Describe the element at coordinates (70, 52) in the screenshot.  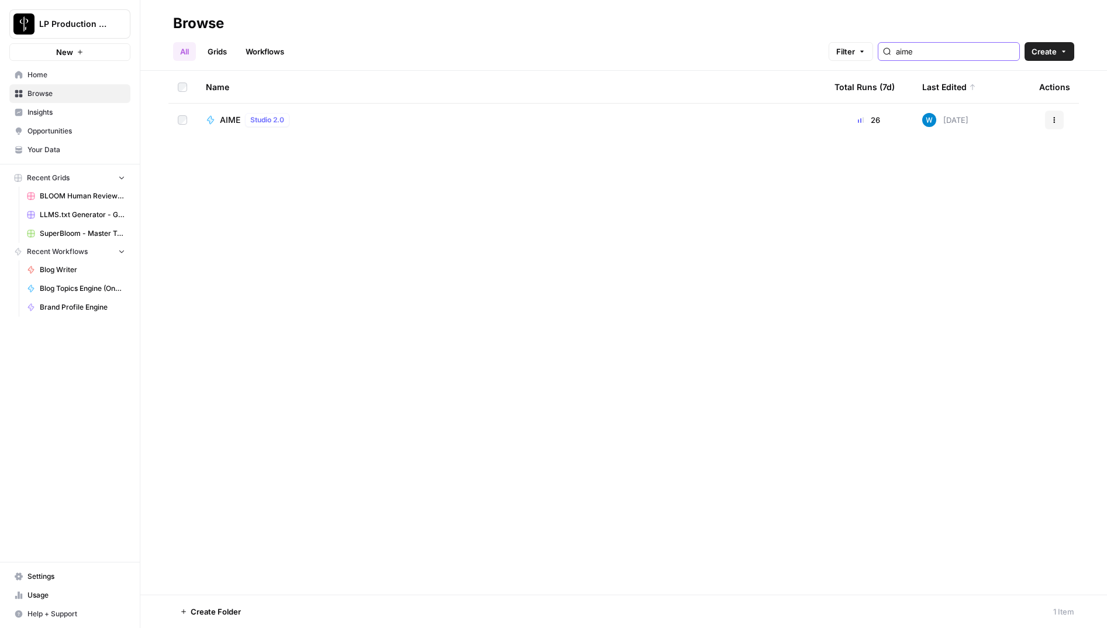
I see `button: New` at that location.